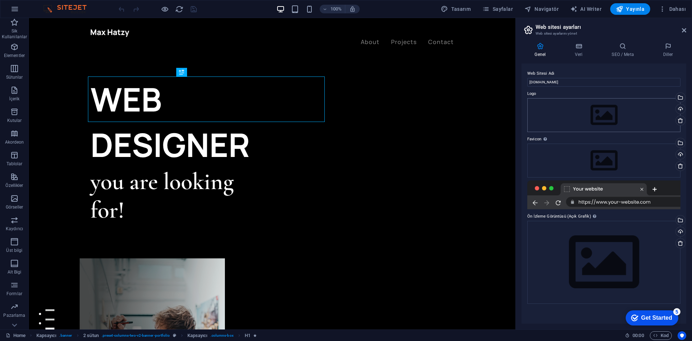 The height and width of the screenshot is (341, 692). Describe the element at coordinates (498, 9) in the screenshot. I see `span: Sayfalar` at that location.